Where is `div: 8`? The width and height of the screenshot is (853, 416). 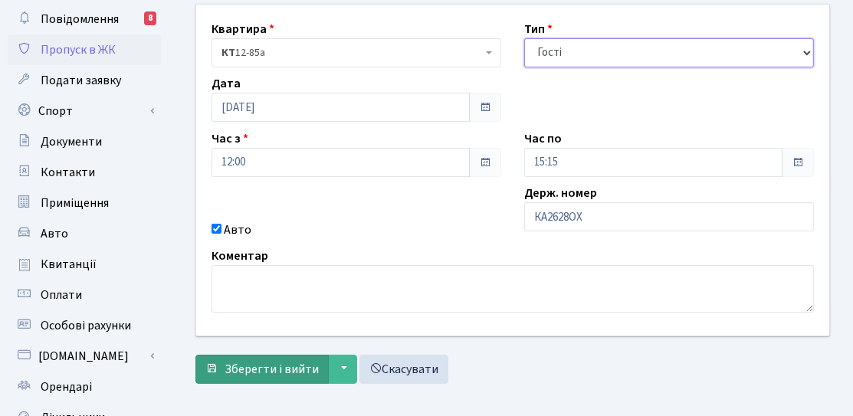
div: 8 is located at coordinates (150, 18).